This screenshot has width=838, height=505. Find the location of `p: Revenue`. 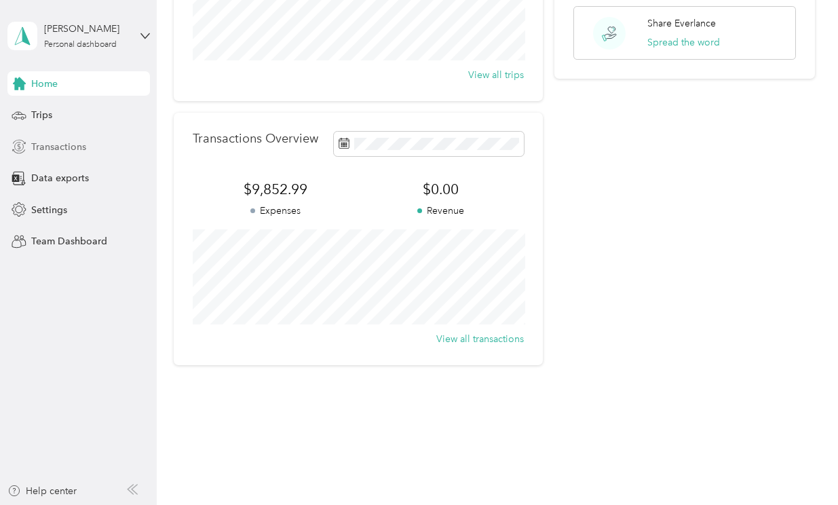

p: Revenue is located at coordinates (441, 210).